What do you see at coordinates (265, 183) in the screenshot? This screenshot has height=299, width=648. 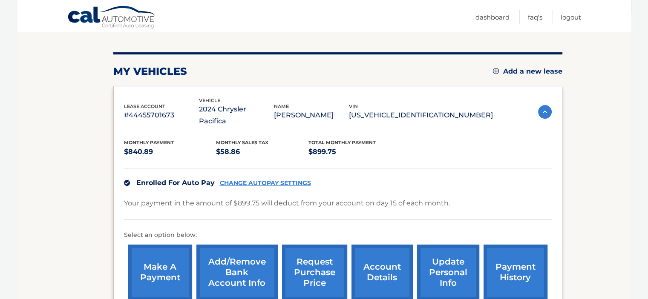 I see `a: CHANGE AUTOPAY SETTINGS` at bounding box center [265, 183].